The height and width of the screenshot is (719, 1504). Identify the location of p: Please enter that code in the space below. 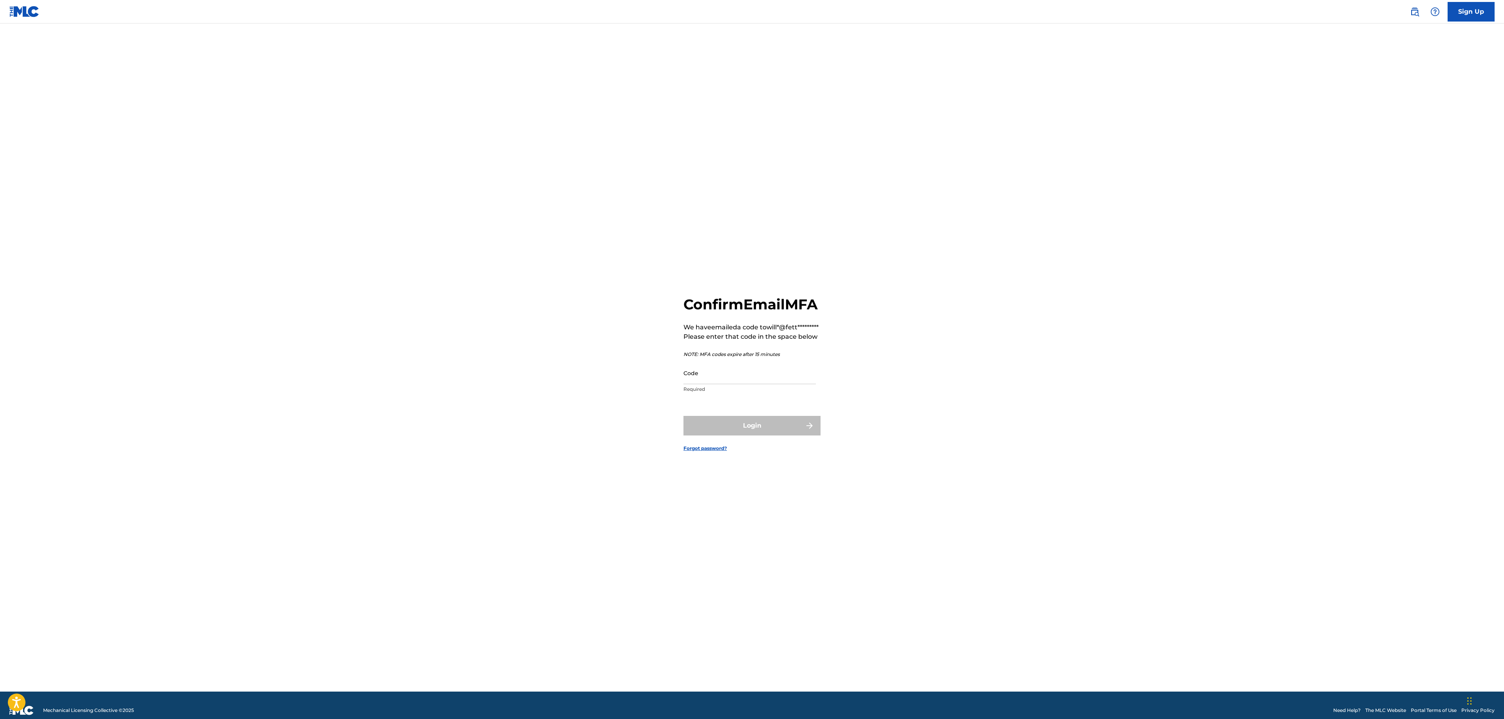
(751, 337).